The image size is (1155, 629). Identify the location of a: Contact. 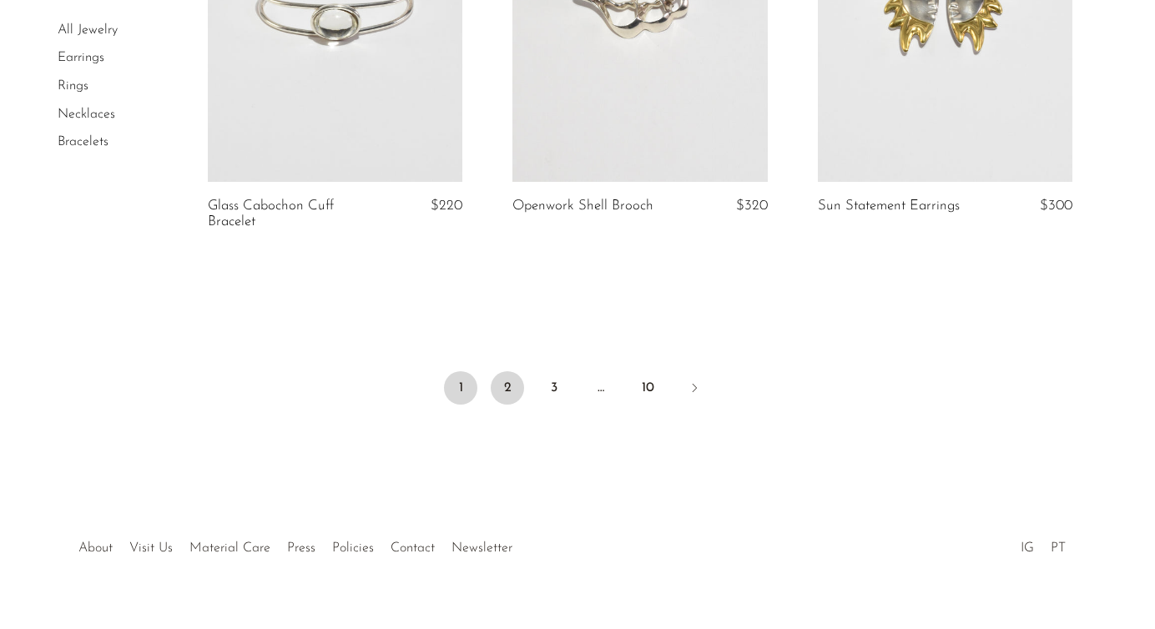
(412, 548).